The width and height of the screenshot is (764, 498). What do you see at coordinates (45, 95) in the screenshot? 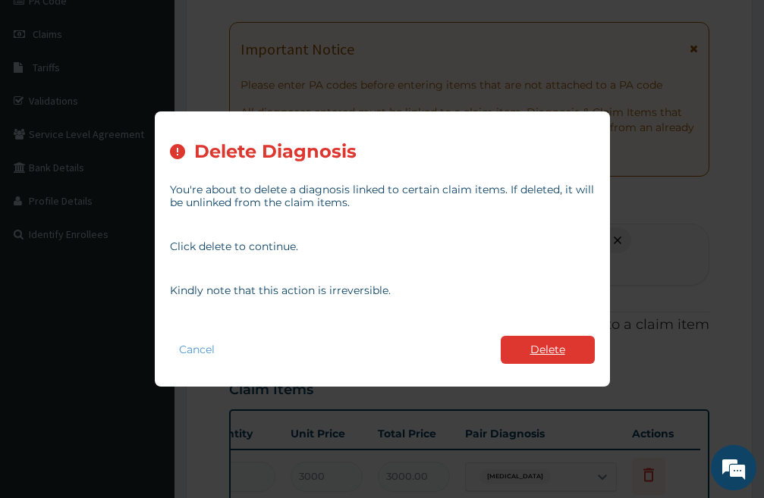
I see `img: d_794563401_company_1708531726252_794563401` at bounding box center [45, 95].